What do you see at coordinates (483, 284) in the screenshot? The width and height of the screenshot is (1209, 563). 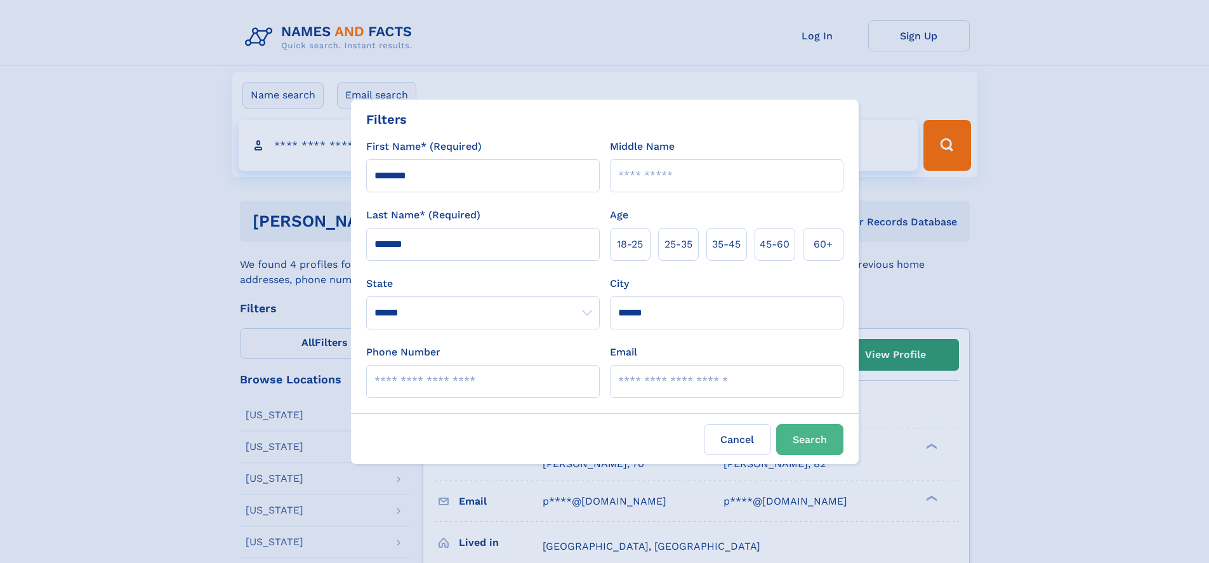 I see `label: State` at bounding box center [483, 284].